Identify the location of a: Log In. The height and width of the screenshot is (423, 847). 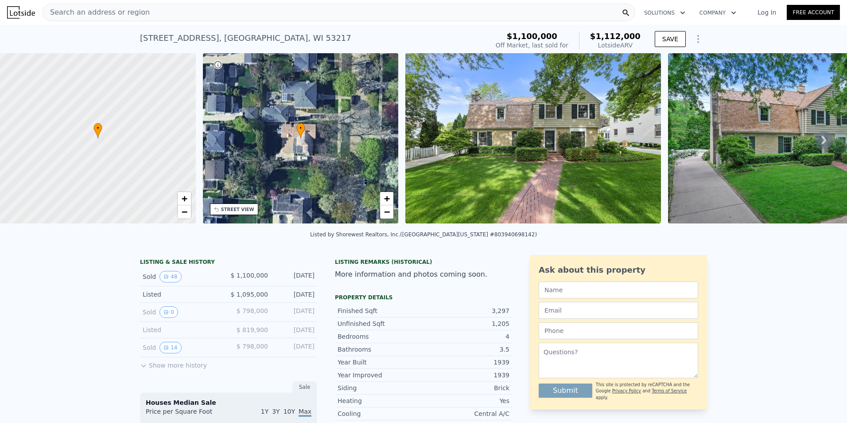
(767, 12).